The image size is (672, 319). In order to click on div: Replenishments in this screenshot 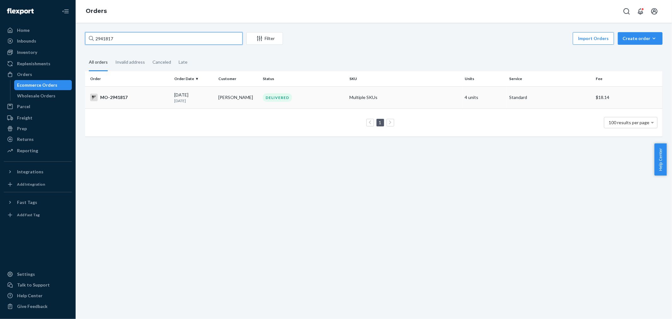, I will do `click(34, 64)`.